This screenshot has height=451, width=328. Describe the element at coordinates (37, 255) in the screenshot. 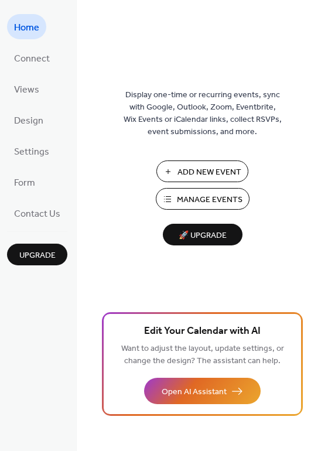

I see `span: Upgrade` at that location.